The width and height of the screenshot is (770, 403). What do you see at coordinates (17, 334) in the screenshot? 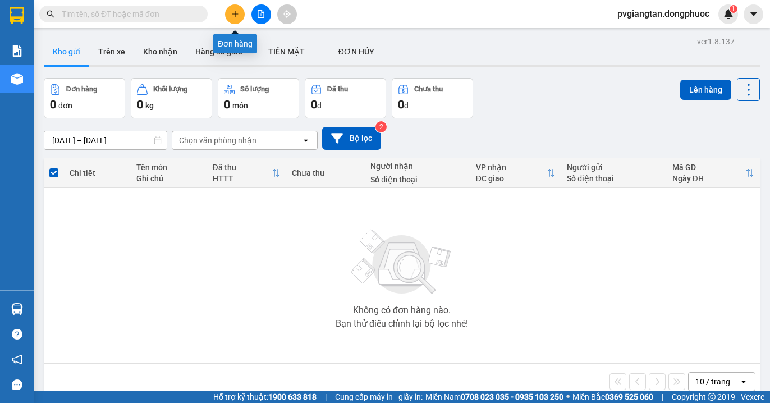
I see `span: question-circle` at bounding box center [17, 334].